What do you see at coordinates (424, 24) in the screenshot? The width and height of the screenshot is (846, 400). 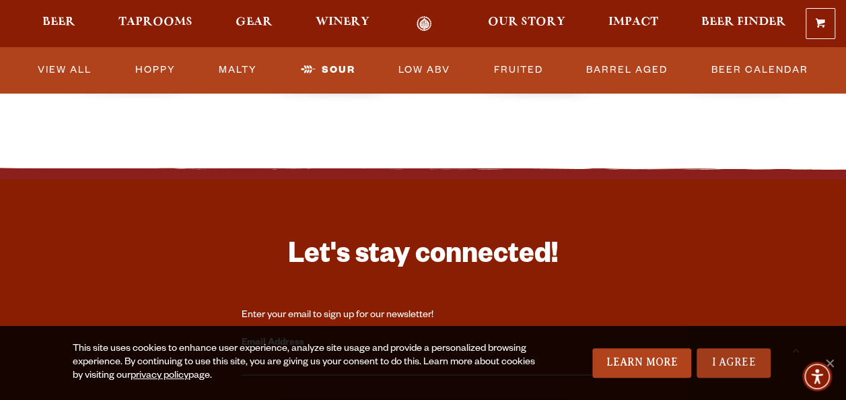 I see `a: Odell Home` at bounding box center [424, 24].